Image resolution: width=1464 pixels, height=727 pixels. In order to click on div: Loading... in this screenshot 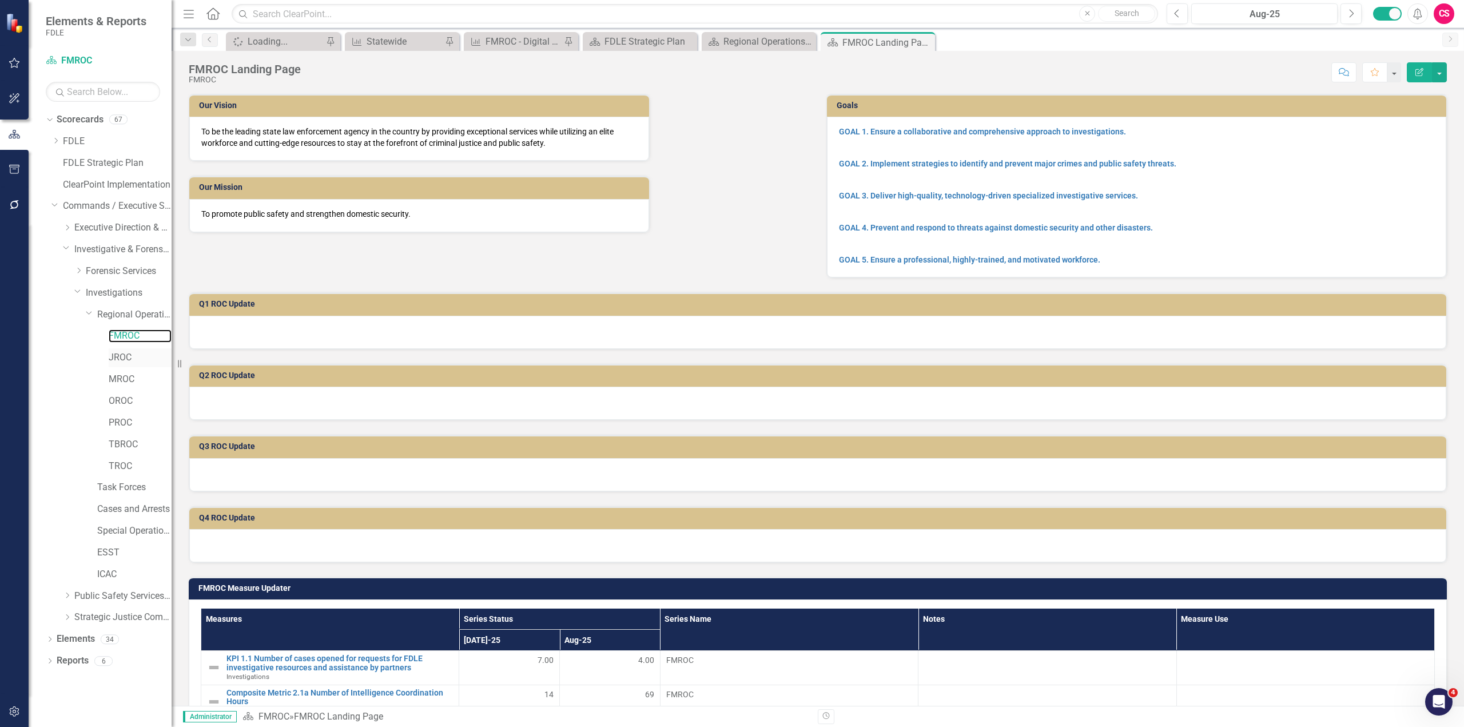, I will do `click(285, 41)`.